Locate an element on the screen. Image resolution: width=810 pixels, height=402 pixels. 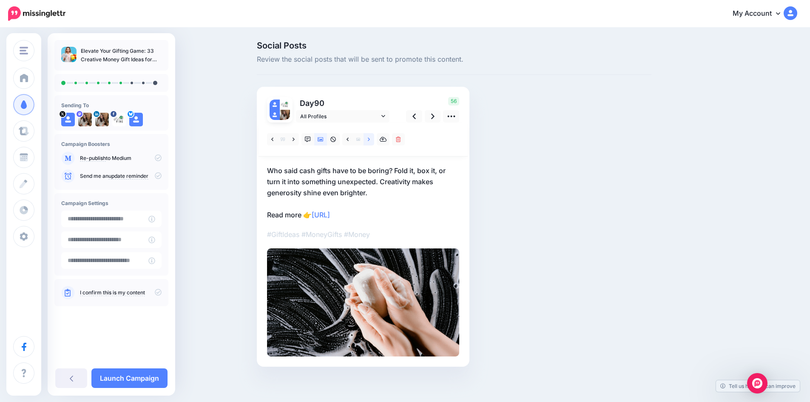
h4: Sending To is located at coordinates (111, 105).